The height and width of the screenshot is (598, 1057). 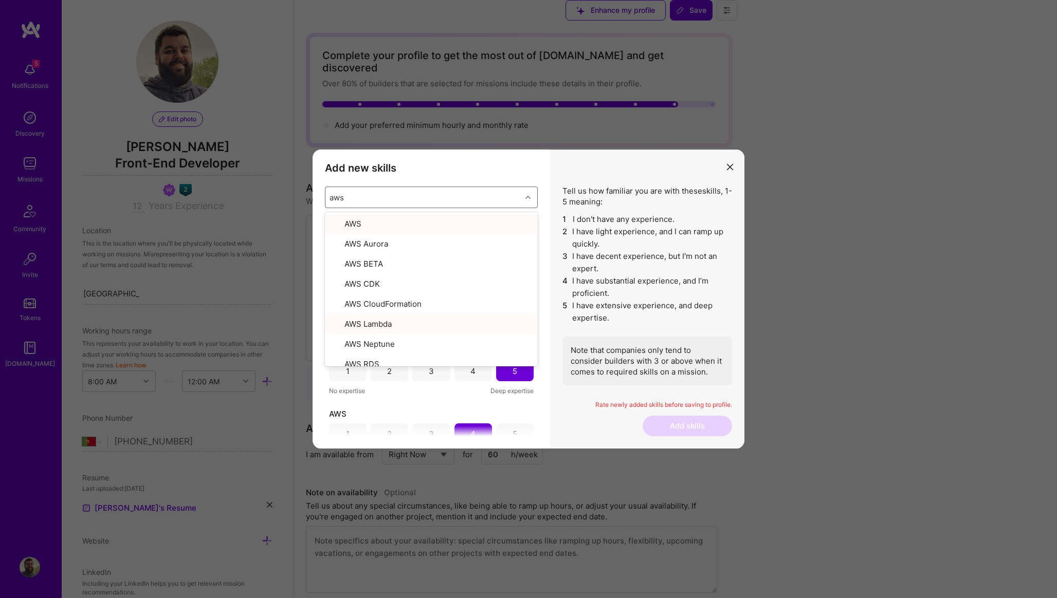 What do you see at coordinates (528, 197) in the screenshot?
I see `i: icon Chevron` at bounding box center [528, 197].